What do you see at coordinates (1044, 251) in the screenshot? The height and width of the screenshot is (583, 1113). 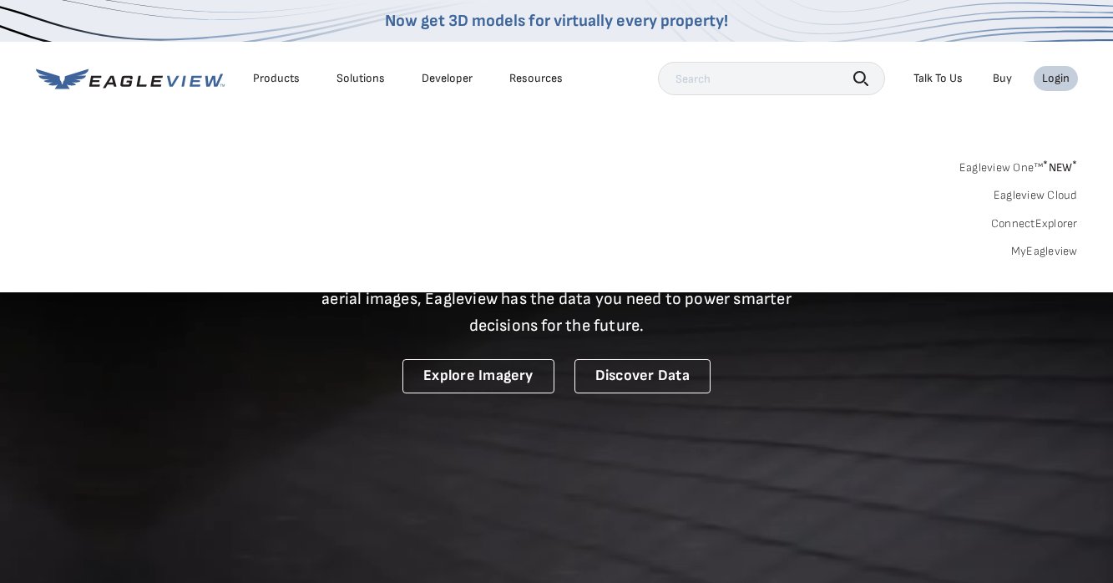 I see `a: MyEagleview` at bounding box center [1044, 251].